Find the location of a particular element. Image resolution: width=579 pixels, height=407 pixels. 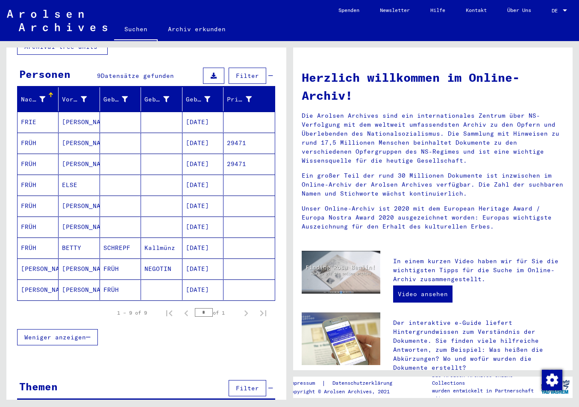

div: Personen is located at coordinates (45, 74).